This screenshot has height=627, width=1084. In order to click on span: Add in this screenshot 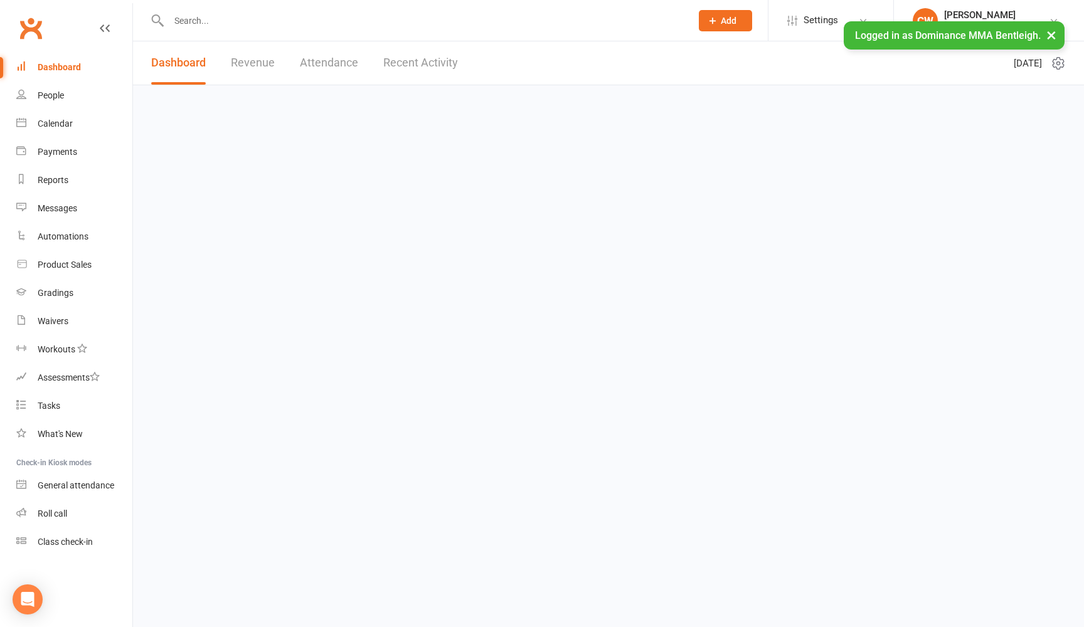, I will do `click(728, 21)`.